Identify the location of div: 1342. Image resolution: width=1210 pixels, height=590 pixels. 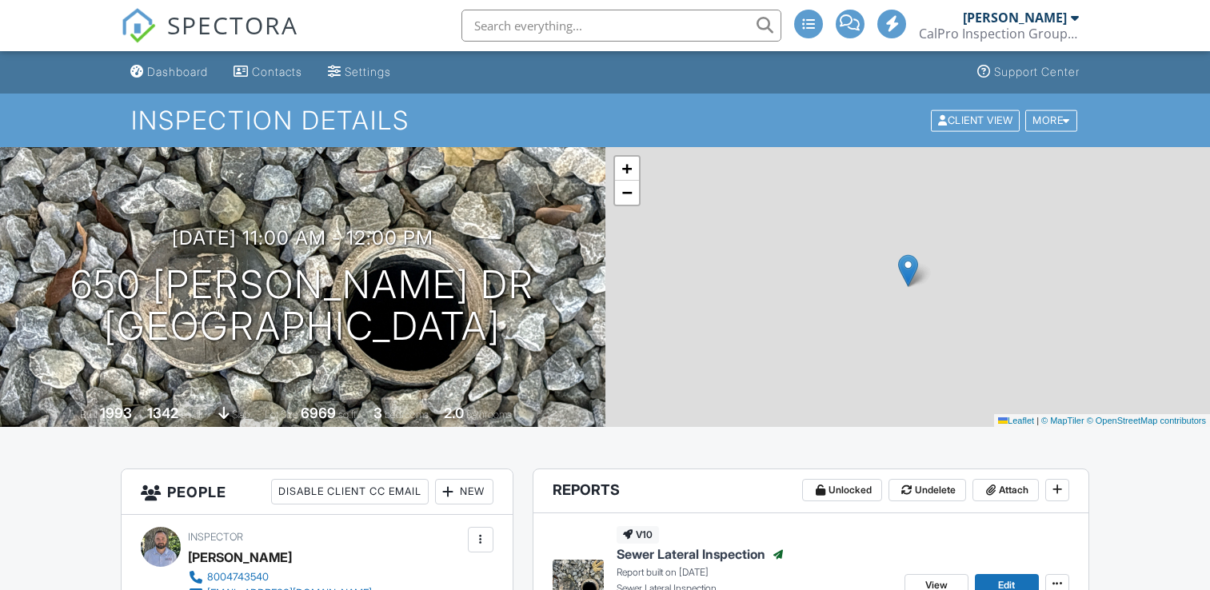
(162, 413).